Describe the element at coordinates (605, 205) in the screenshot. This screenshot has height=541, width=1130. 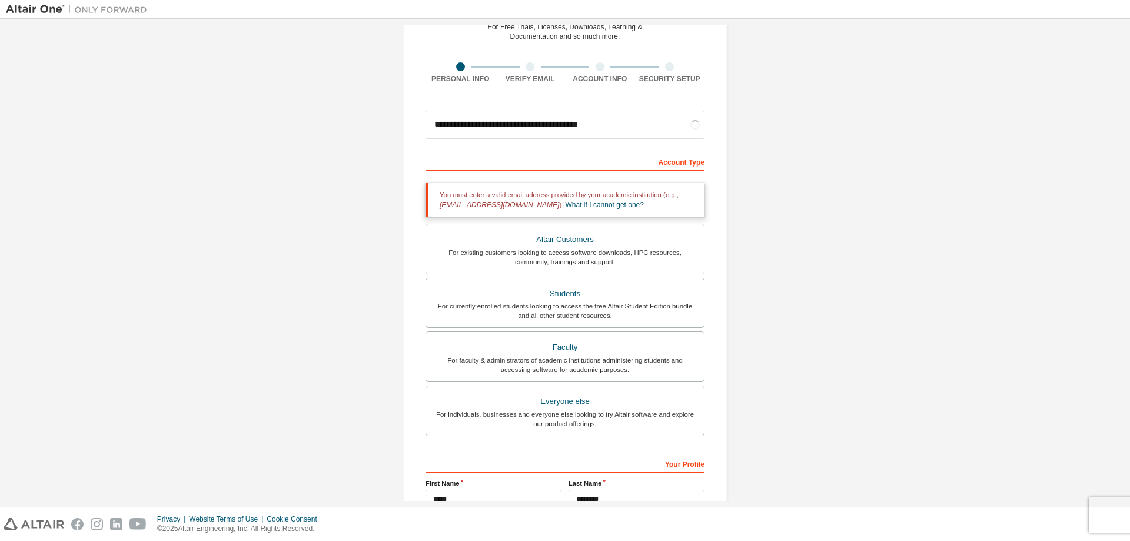
I see `a: What if I cannot get one?` at that location.